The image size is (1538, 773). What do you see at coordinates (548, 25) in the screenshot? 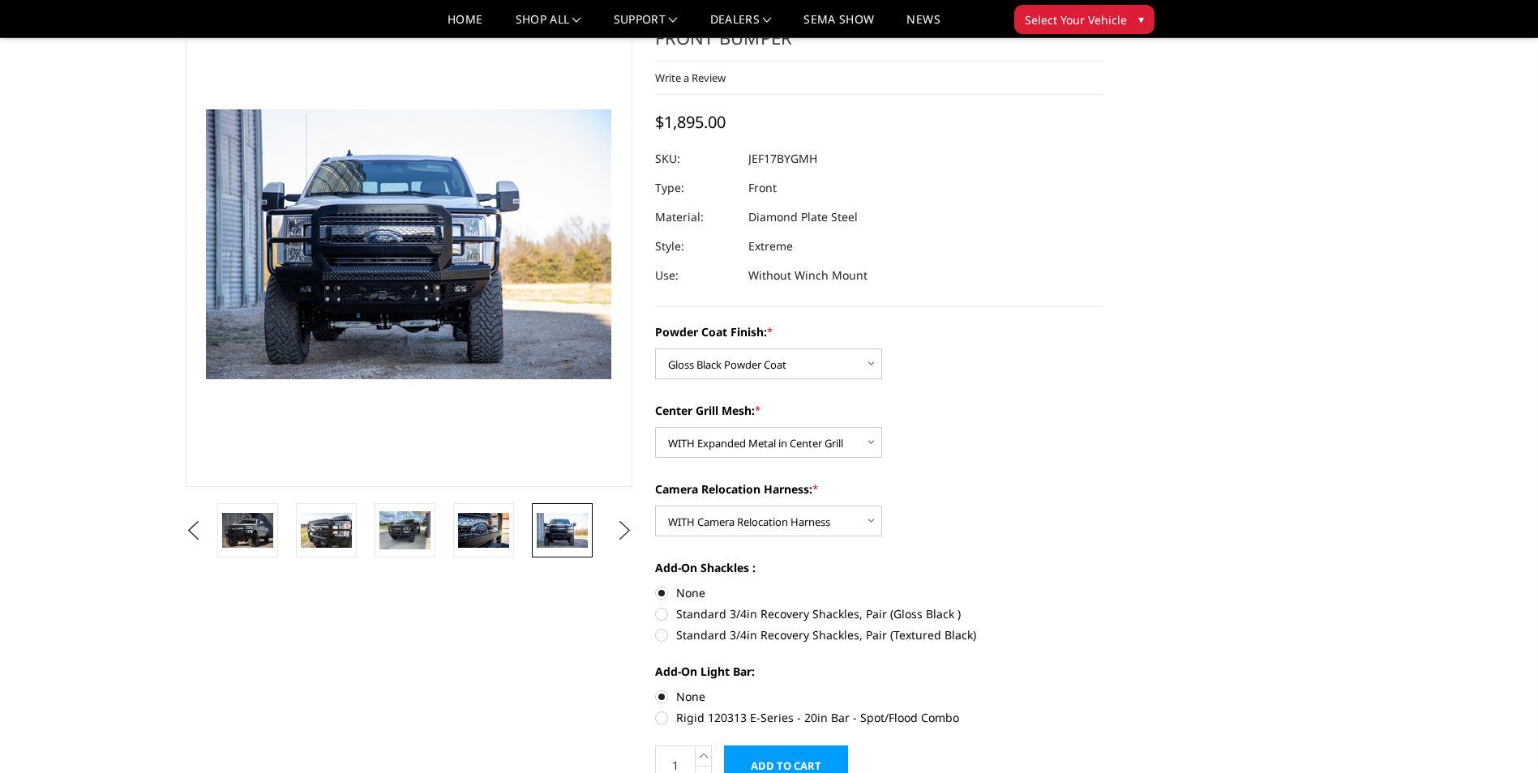
I see `a: shop all` at bounding box center [548, 25].